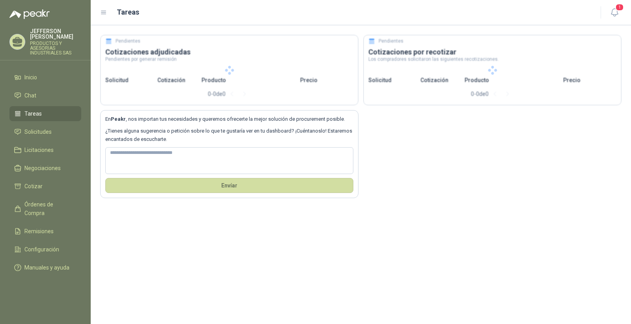 This screenshot has height=324, width=631. Describe the element at coordinates (620, 7) in the screenshot. I see `span: 1` at that location.